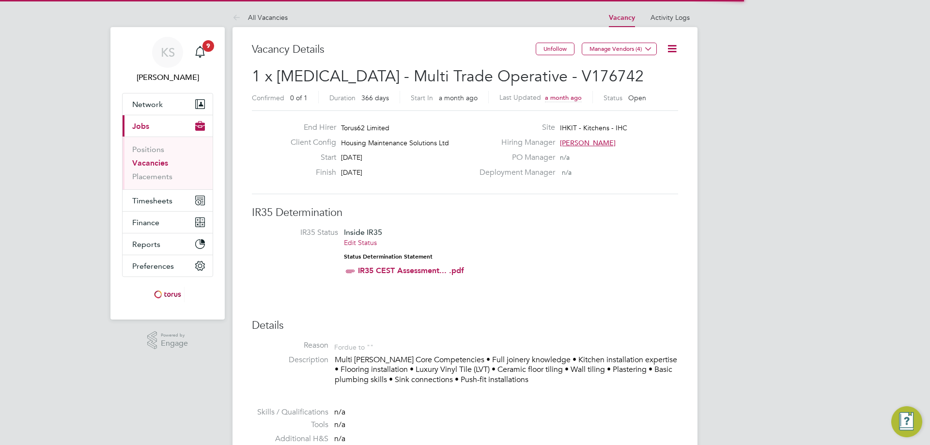  Describe the element at coordinates (148, 149) in the screenshot. I see `a: Positions` at that location.